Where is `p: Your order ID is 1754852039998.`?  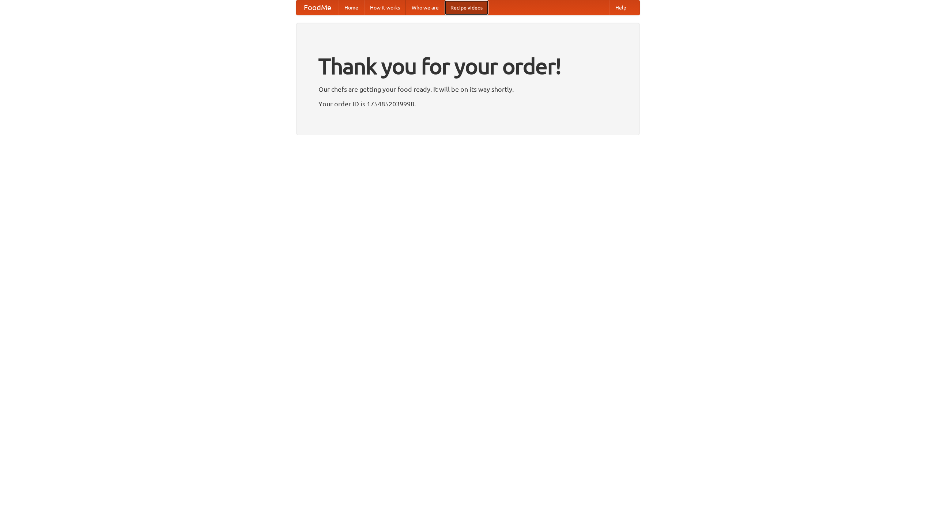 p: Your order ID is 1754852039998. is located at coordinates (468, 104).